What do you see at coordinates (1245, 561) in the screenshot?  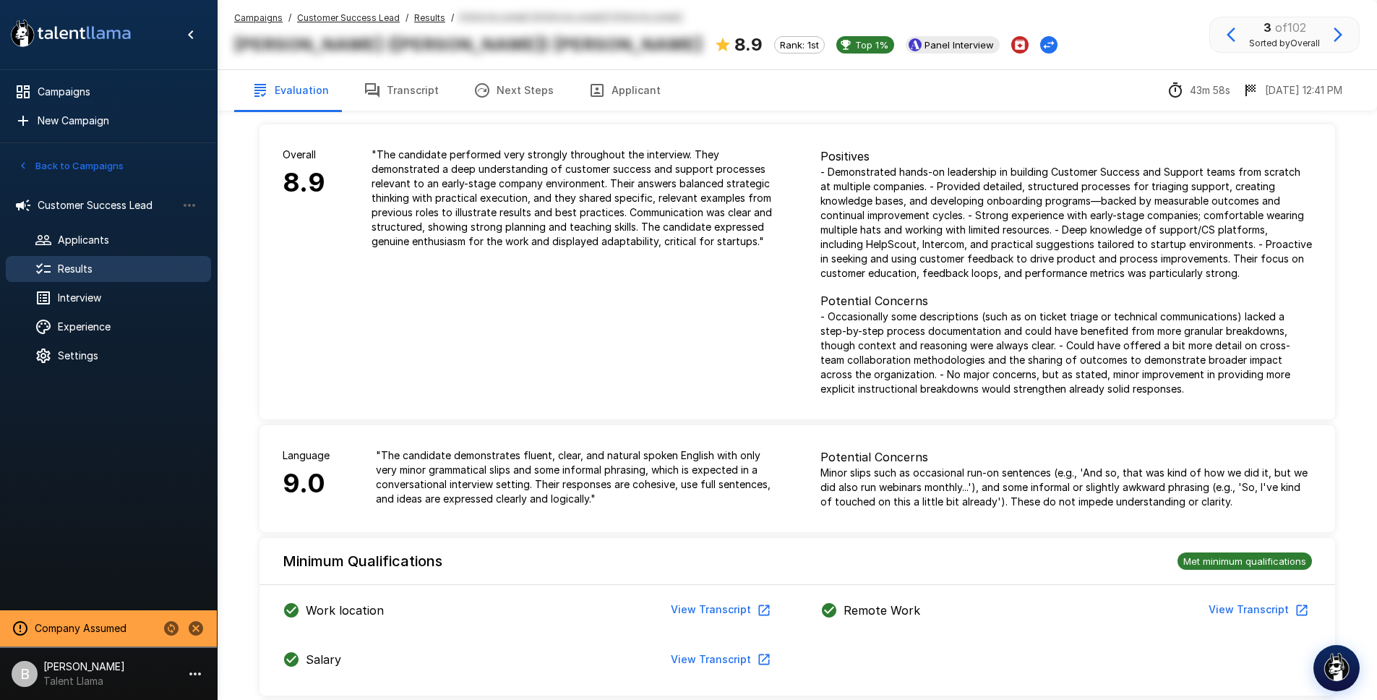 I see `span: Met minimum qualifications` at bounding box center [1245, 561].